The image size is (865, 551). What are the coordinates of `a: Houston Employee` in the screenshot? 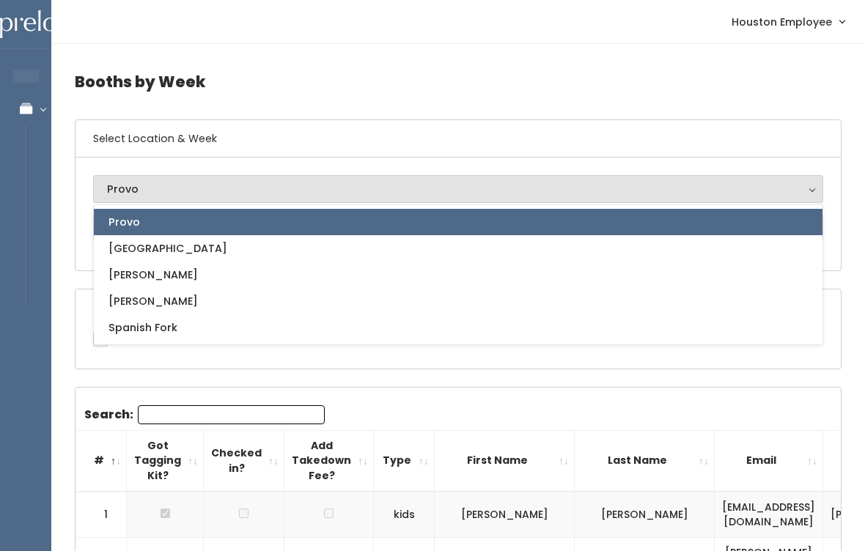 It's located at (788, 21).